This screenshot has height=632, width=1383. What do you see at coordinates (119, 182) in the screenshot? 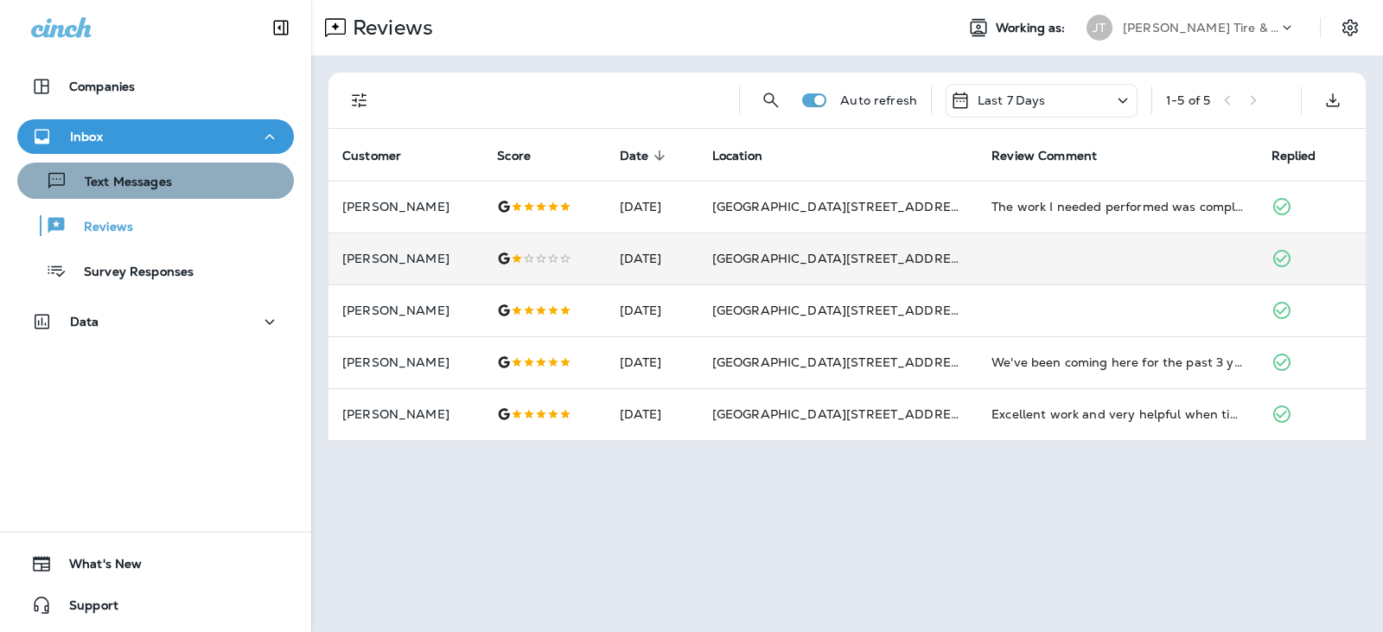
I see `p: Text Messages` at bounding box center [119, 182].